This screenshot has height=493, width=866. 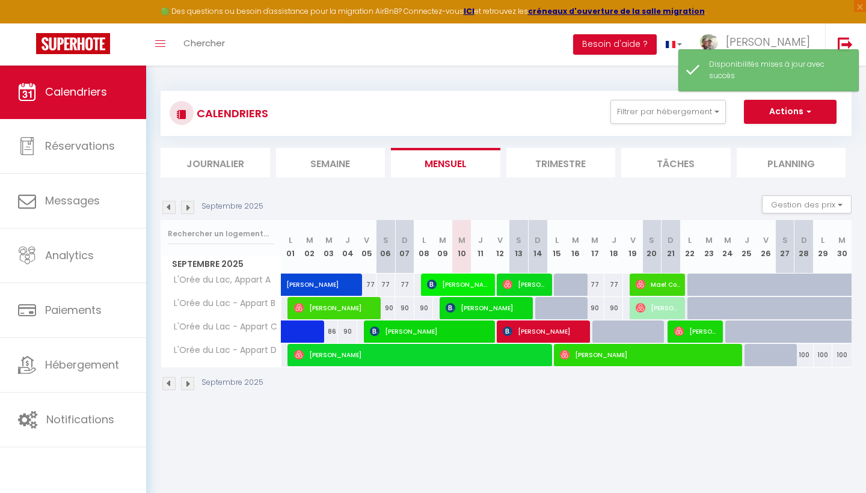 What do you see at coordinates (728, 246) in the screenshot?
I see `th: 24` at bounding box center [728, 246].